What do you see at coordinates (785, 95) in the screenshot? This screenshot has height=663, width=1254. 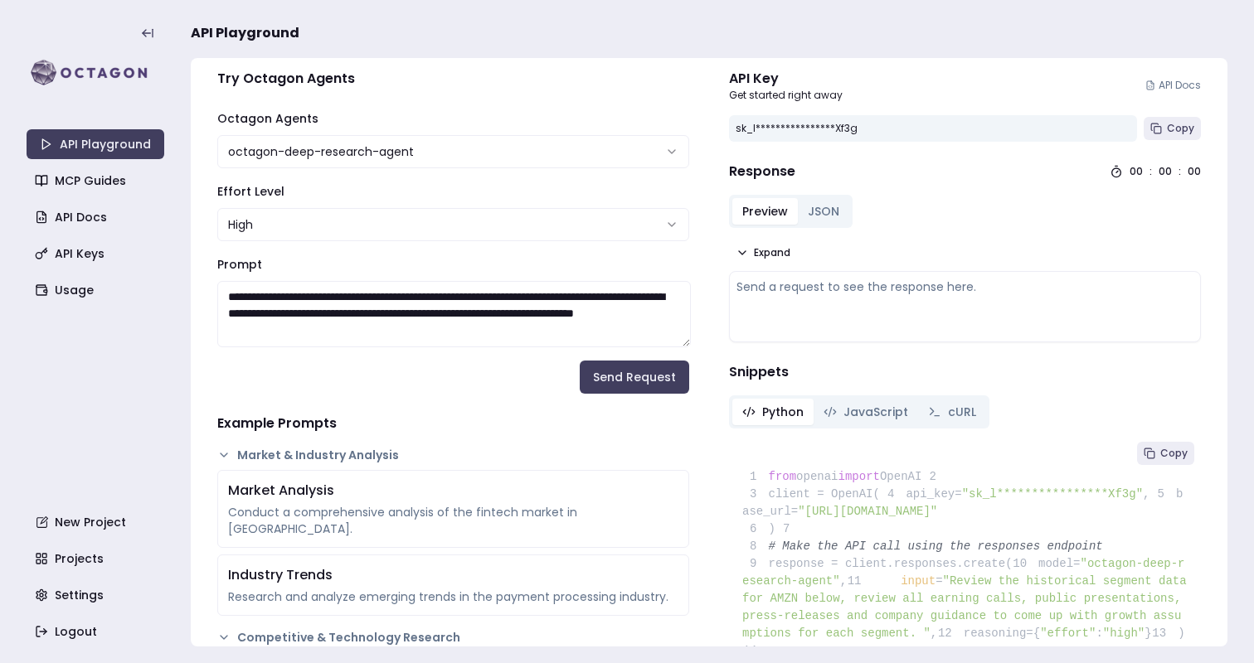 I see `p: Get started right away` at bounding box center [785, 95].